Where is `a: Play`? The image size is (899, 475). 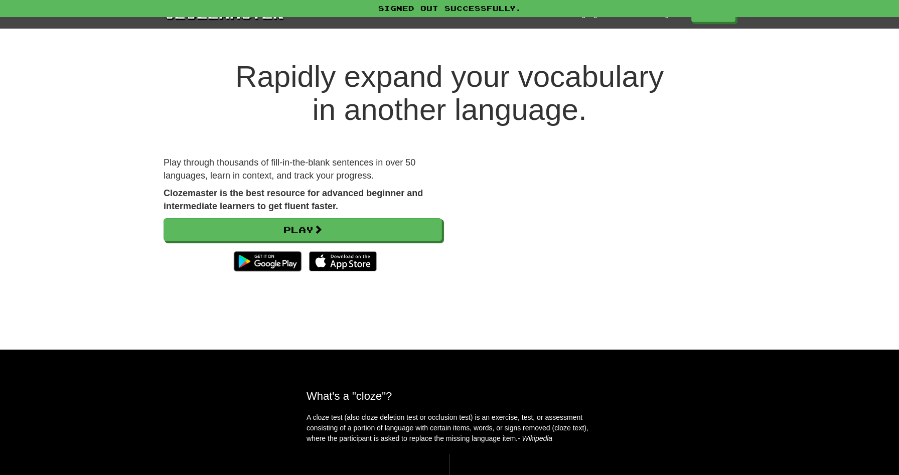 a: Play is located at coordinates (302, 230).